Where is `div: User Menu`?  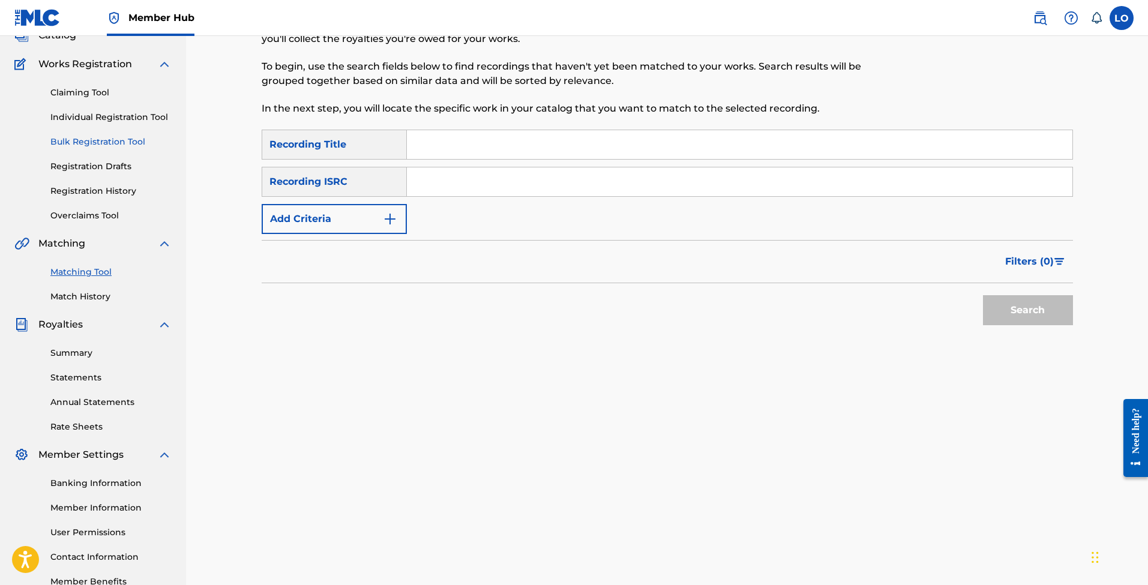
div: User Menu is located at coordinates (1121, 18).